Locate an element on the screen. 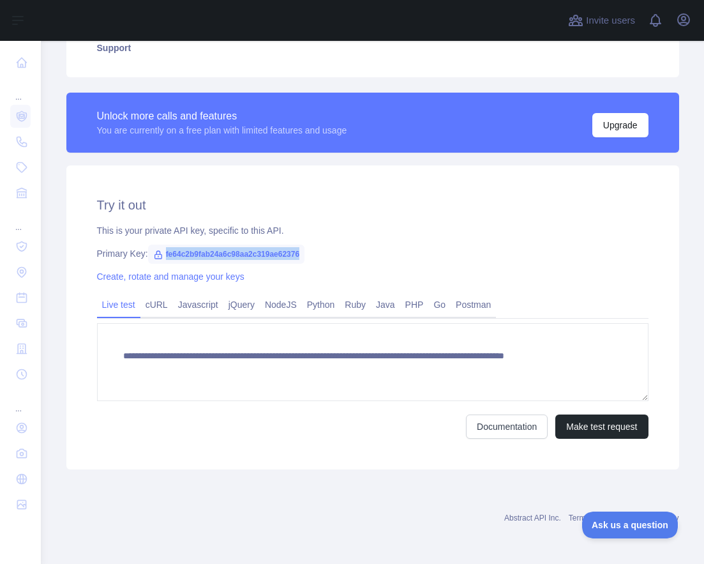 The image size is (704, 564). a: Javascript is located at coordinates (198, 305).